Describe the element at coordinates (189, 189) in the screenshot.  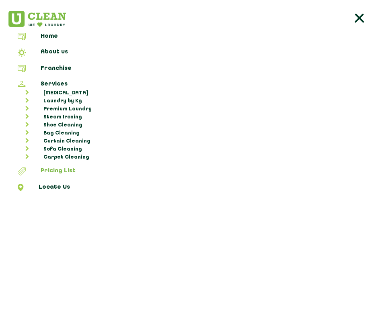
I see `a: Locate Us` at that location.